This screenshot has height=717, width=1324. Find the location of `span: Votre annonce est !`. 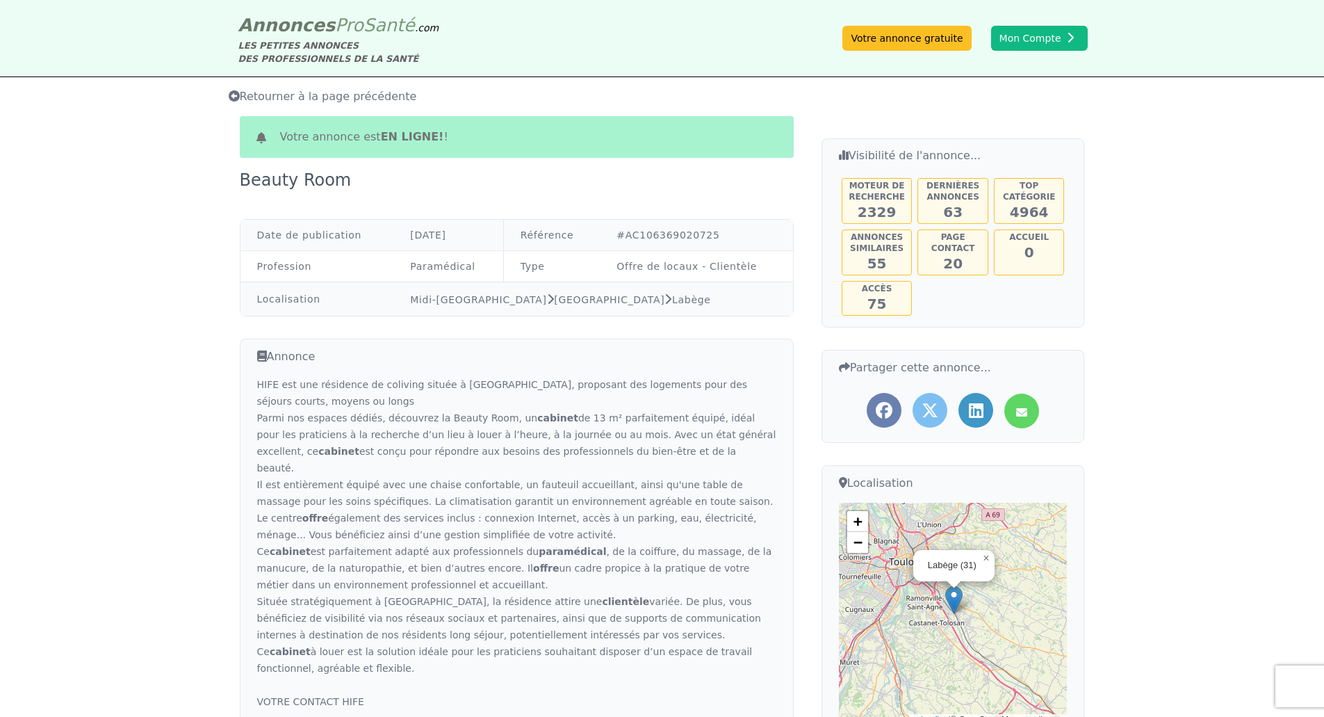

span: Votre annonce est ! is located at coordinates (364, 137).